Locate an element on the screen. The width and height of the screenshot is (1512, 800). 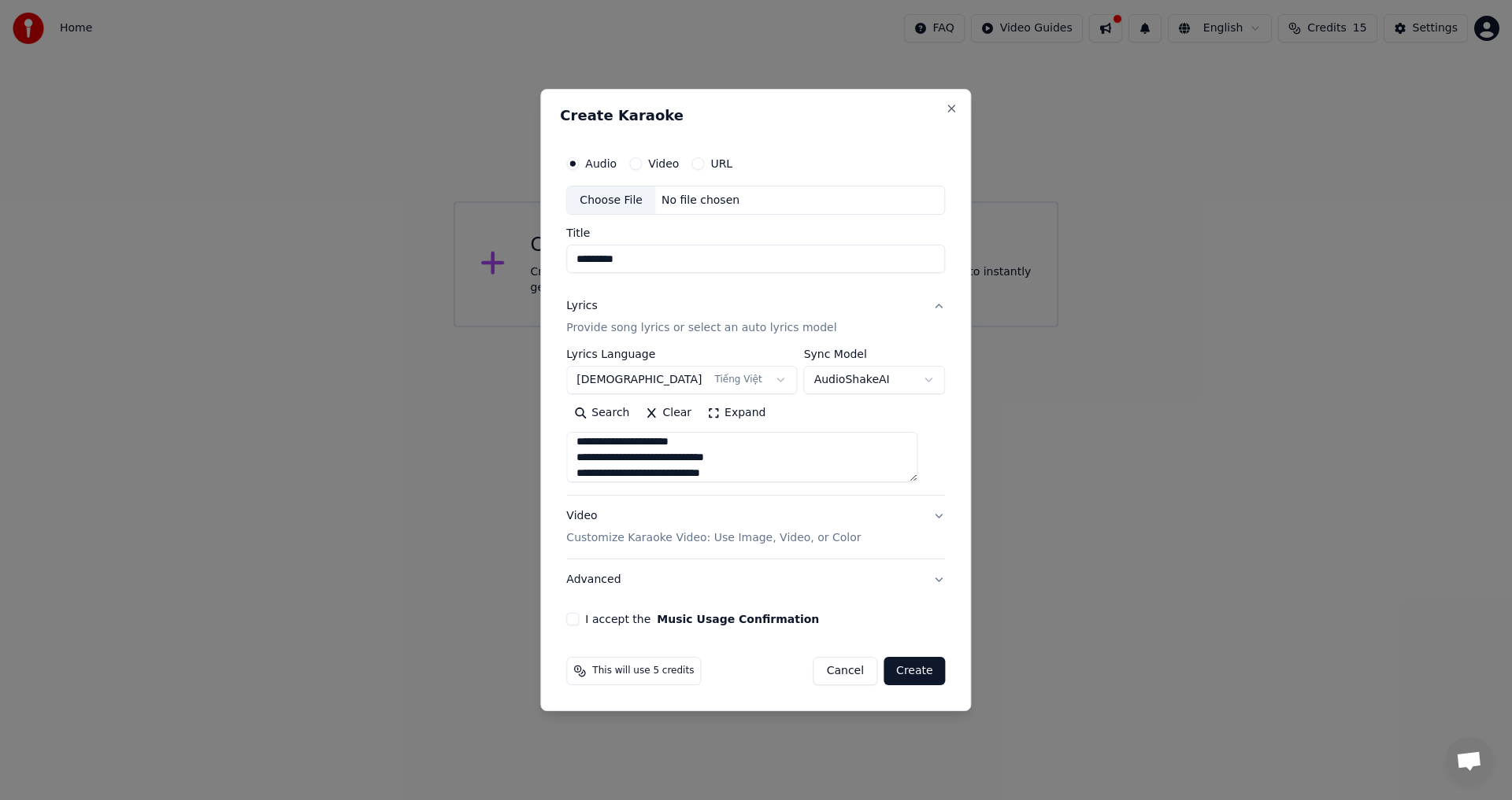
h2: Create Karaoke is located at coordinates (755, 116).